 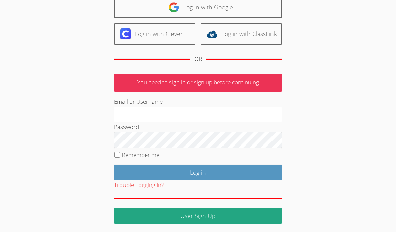 What do you see at coordinates (138, 101) in the screenshot?
I see `label: Email or Username` at bounding box center [138, 101].